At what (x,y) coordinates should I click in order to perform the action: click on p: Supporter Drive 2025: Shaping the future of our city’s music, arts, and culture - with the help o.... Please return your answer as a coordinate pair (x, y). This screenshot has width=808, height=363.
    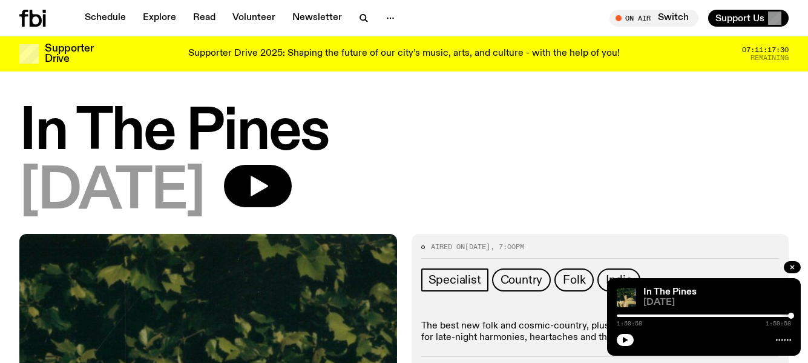
    Looking at the image, I should click on (404, 54).